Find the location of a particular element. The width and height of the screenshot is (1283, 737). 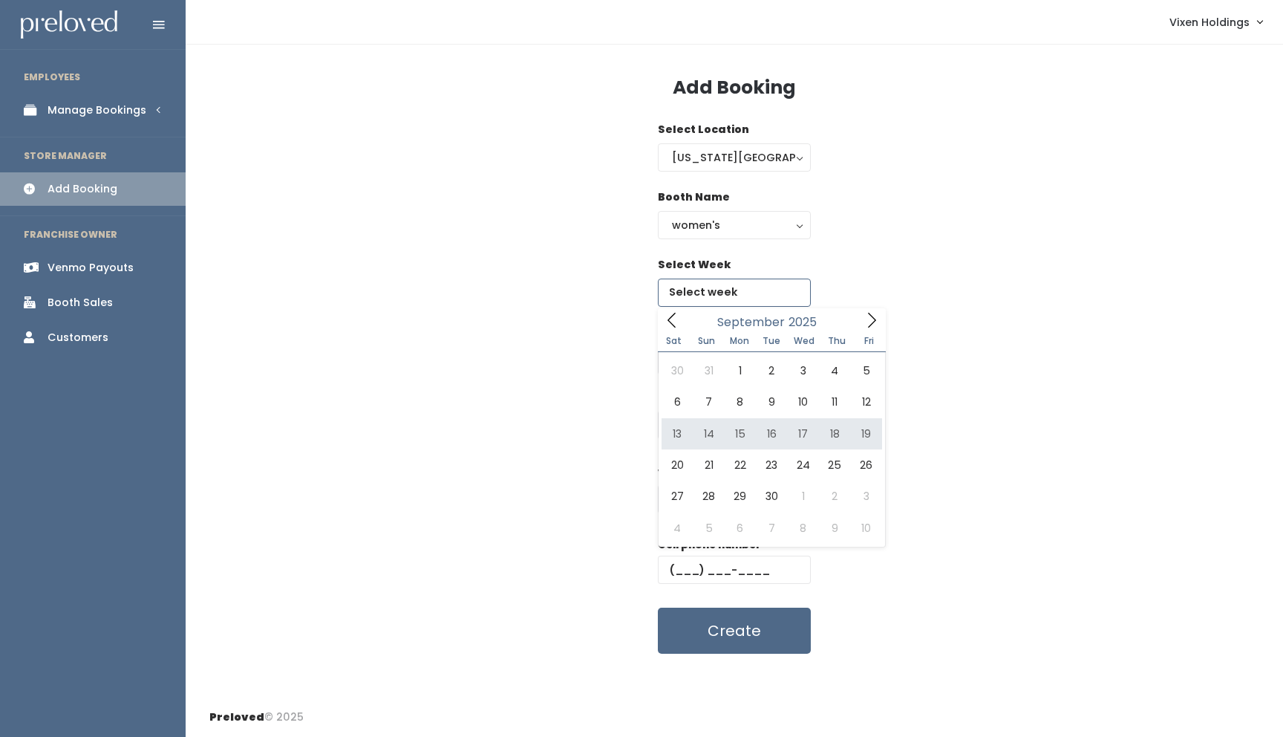

span: Thu is located at coordinates (837, 341).